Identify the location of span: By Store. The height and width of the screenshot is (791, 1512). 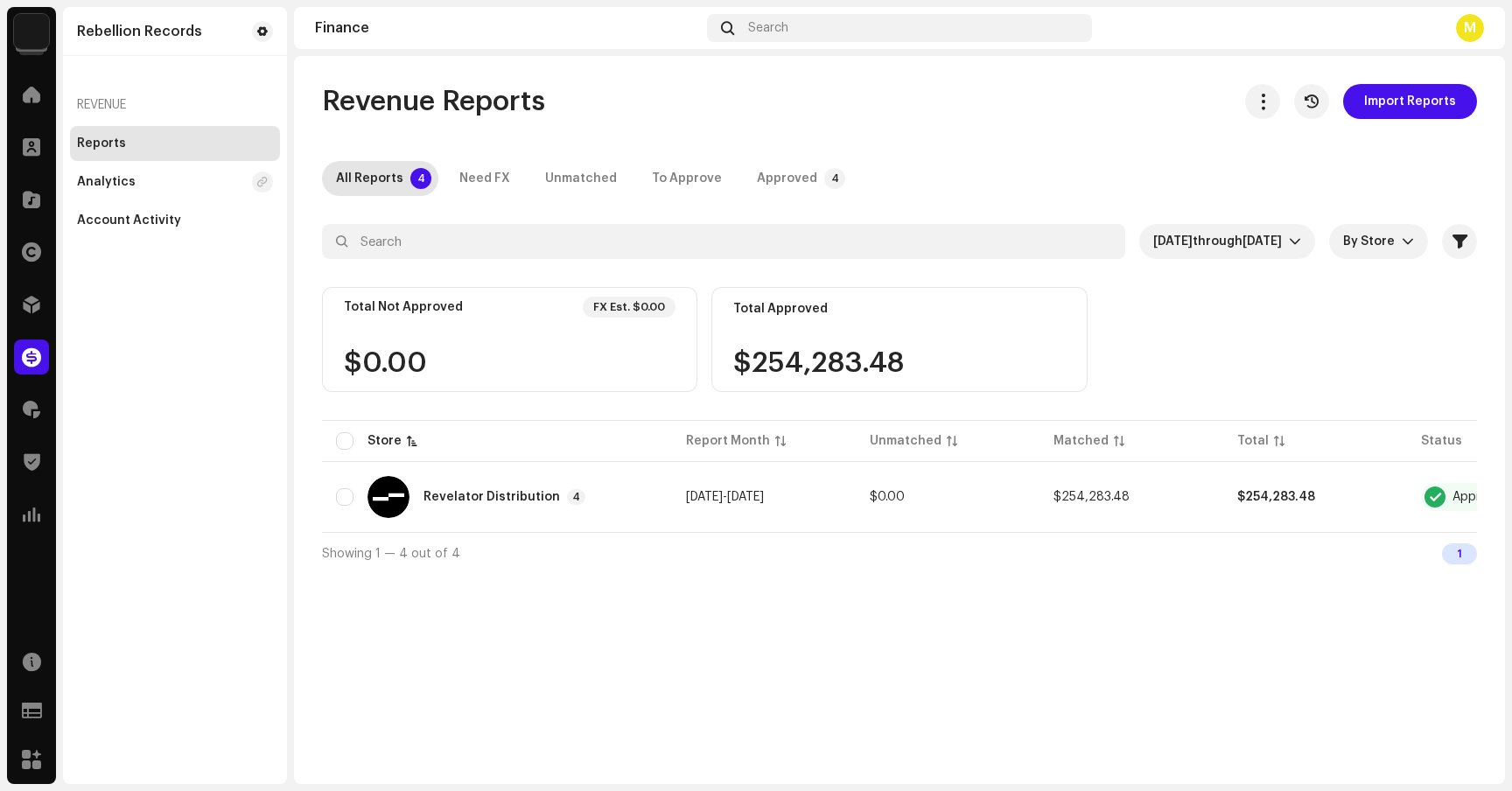
(1372, 242).